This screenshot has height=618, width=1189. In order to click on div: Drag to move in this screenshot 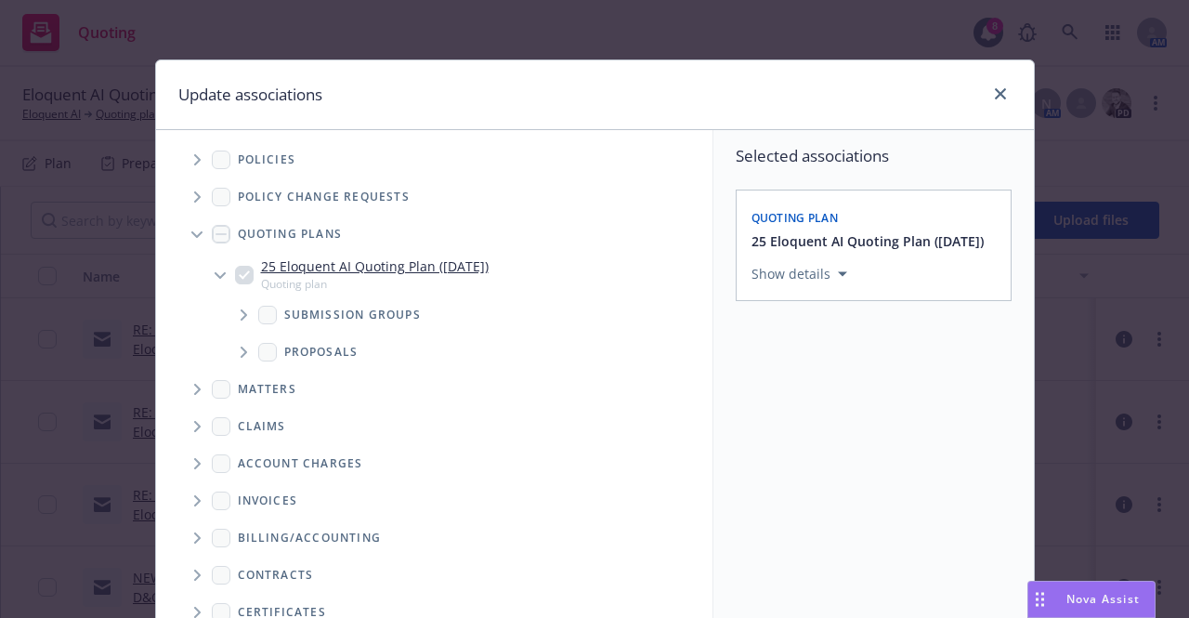, I will do `click(1039, 599)`.